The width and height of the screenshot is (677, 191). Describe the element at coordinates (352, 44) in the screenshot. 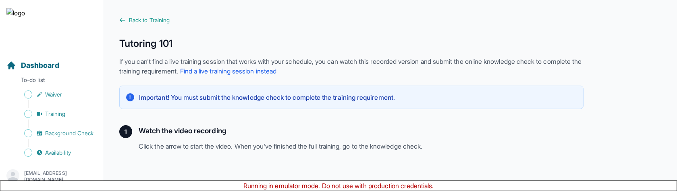

I see `h1: Tutoring 101` at that location.